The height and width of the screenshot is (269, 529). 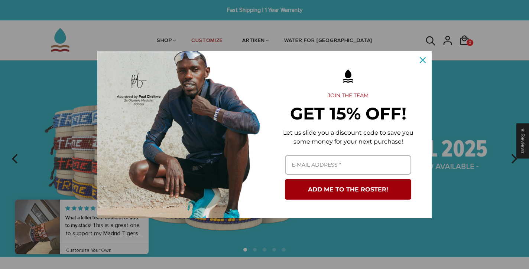 What do you see at coordinates (423, 60) in the screenshot?
I see `button: Close` at bounding box center [423, 60].